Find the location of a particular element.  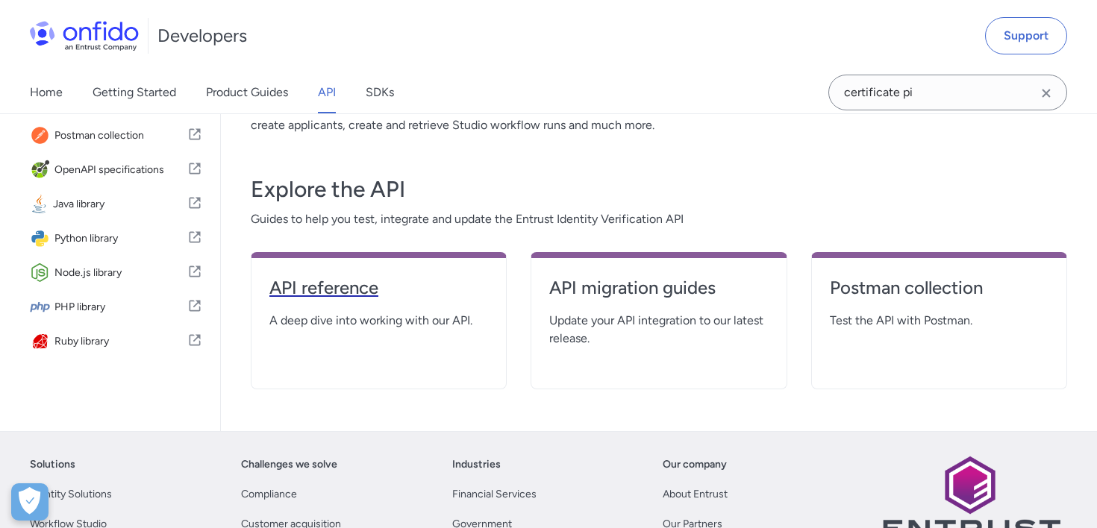

span: Update your API integration to our latest release. is located at coordinates (658, 330).